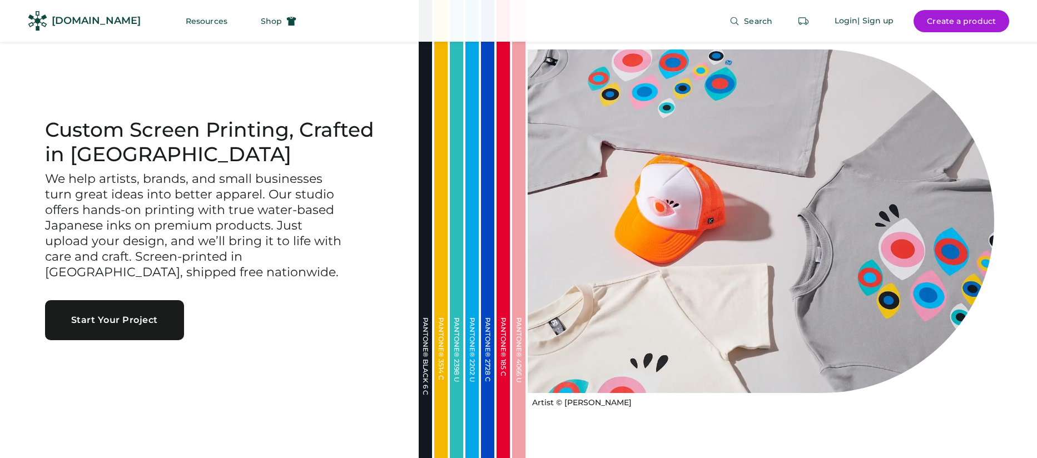  Describe the element at coordinates (271, 21) in the screenshot. I see `span: Shop` at that location.